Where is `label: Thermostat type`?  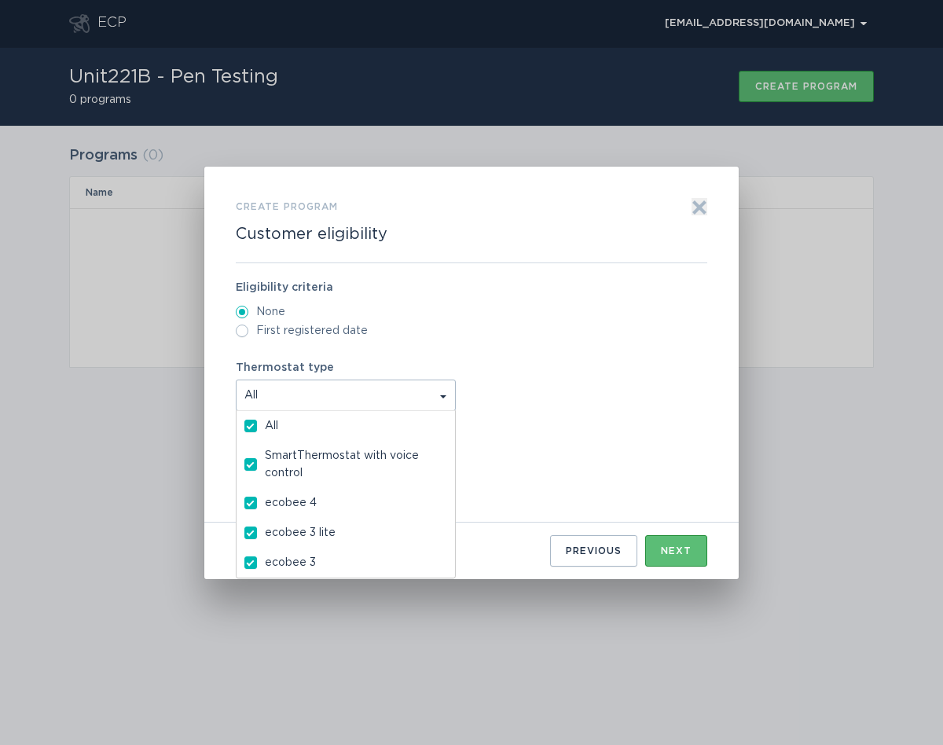
label: Thermostat type is located at coordinates (471, 368).